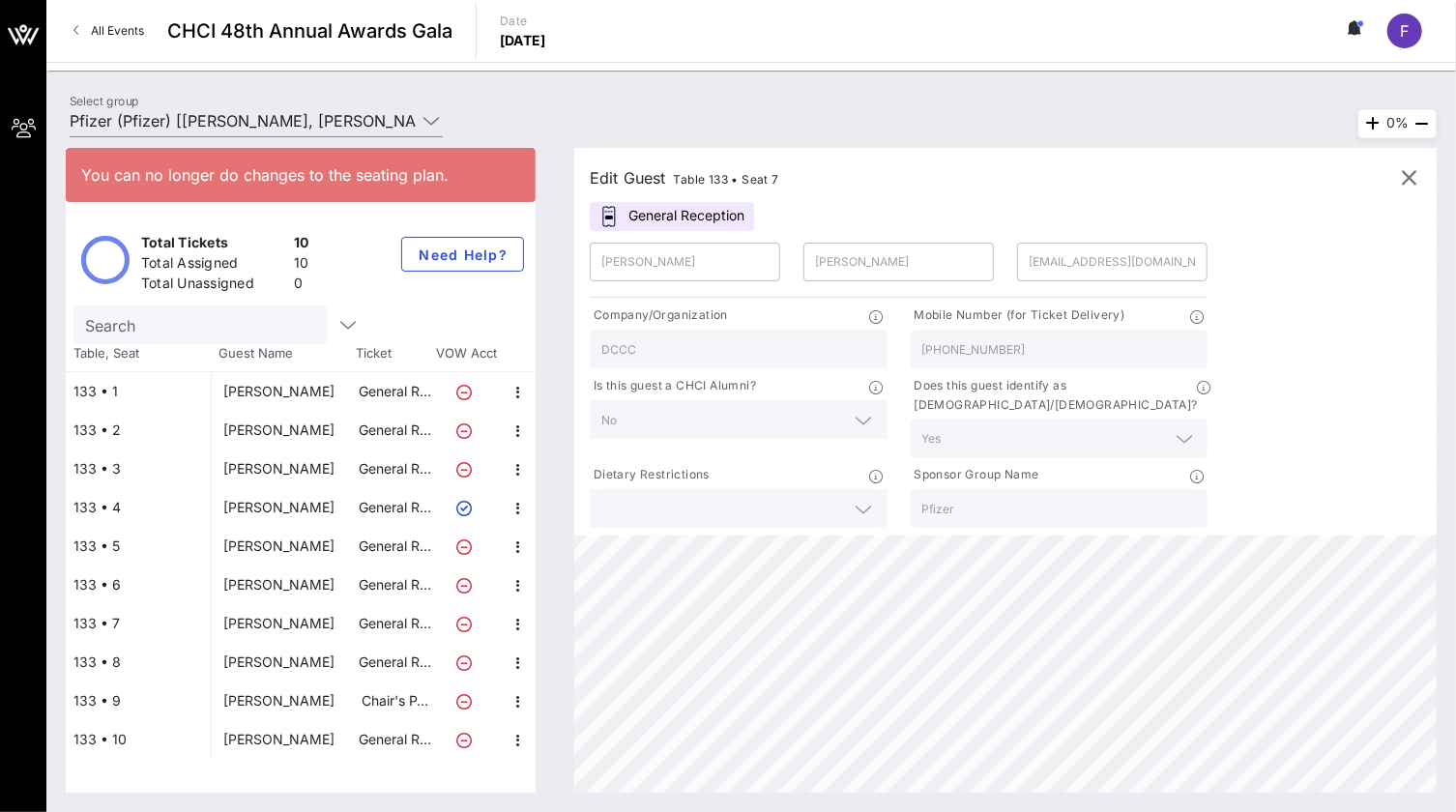  What do you see at coordinates (279, 740) in the screenshot?
I see `div: Janine Jansen` at bounding box center [279, 740].